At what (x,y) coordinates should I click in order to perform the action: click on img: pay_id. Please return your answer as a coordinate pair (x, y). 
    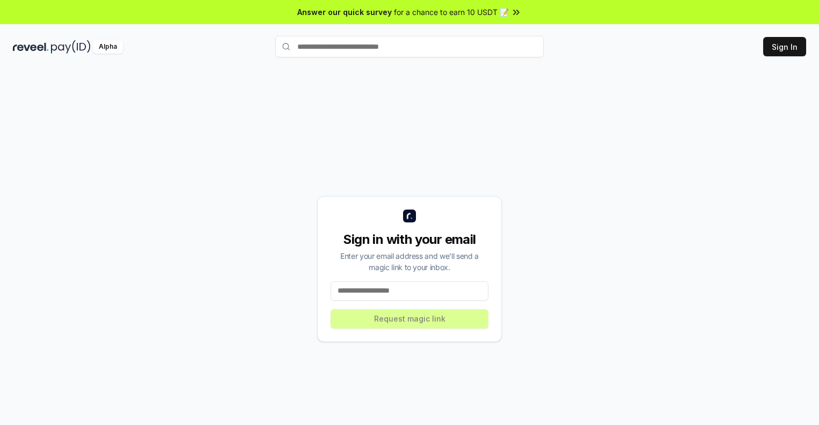
    Looking at the image, I should click on (71, 47).